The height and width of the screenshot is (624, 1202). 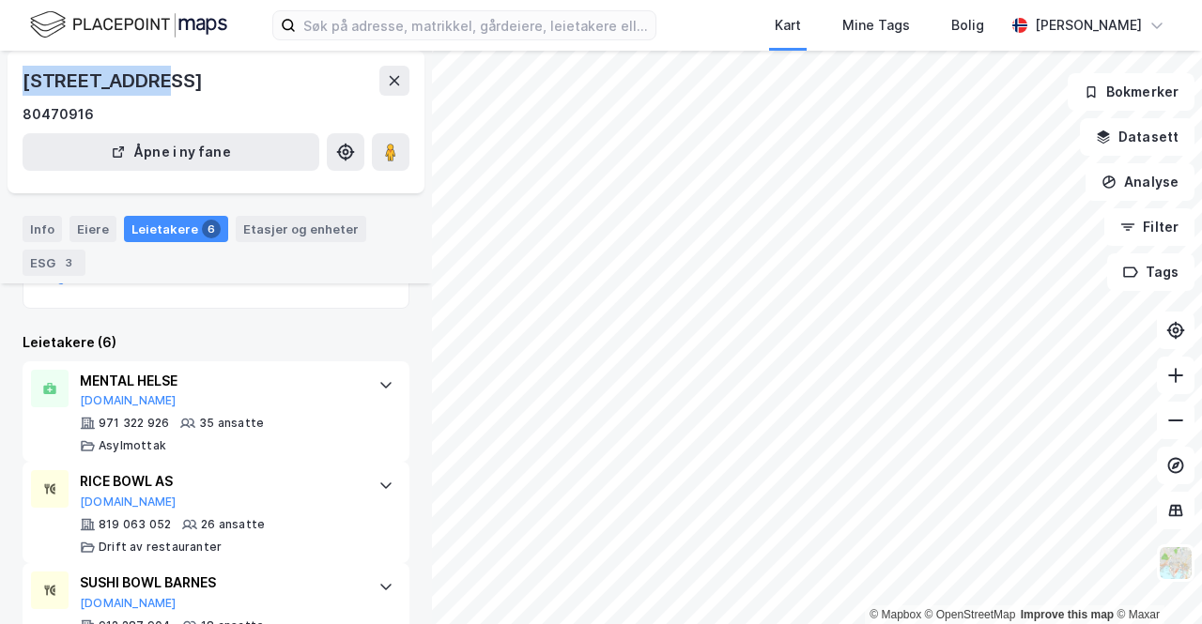 What do you see at coordinates (1150, 272) in the screenshot?
I see `button: Tags` at bounding box center [1150, 272].